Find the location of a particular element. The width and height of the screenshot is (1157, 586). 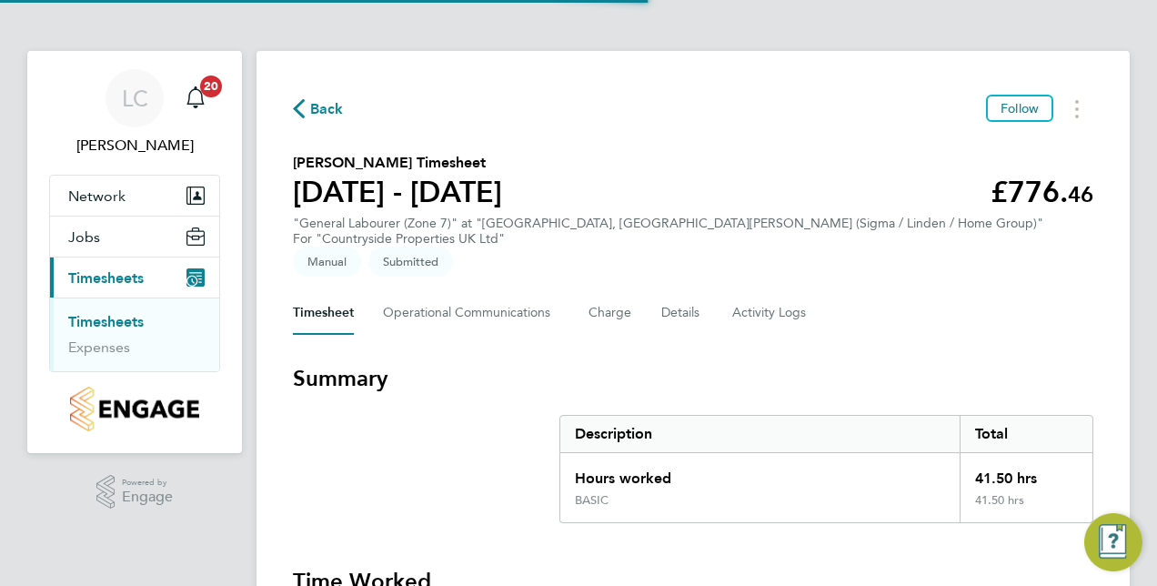

button: Timesheets is located at coordinates (135, 277).